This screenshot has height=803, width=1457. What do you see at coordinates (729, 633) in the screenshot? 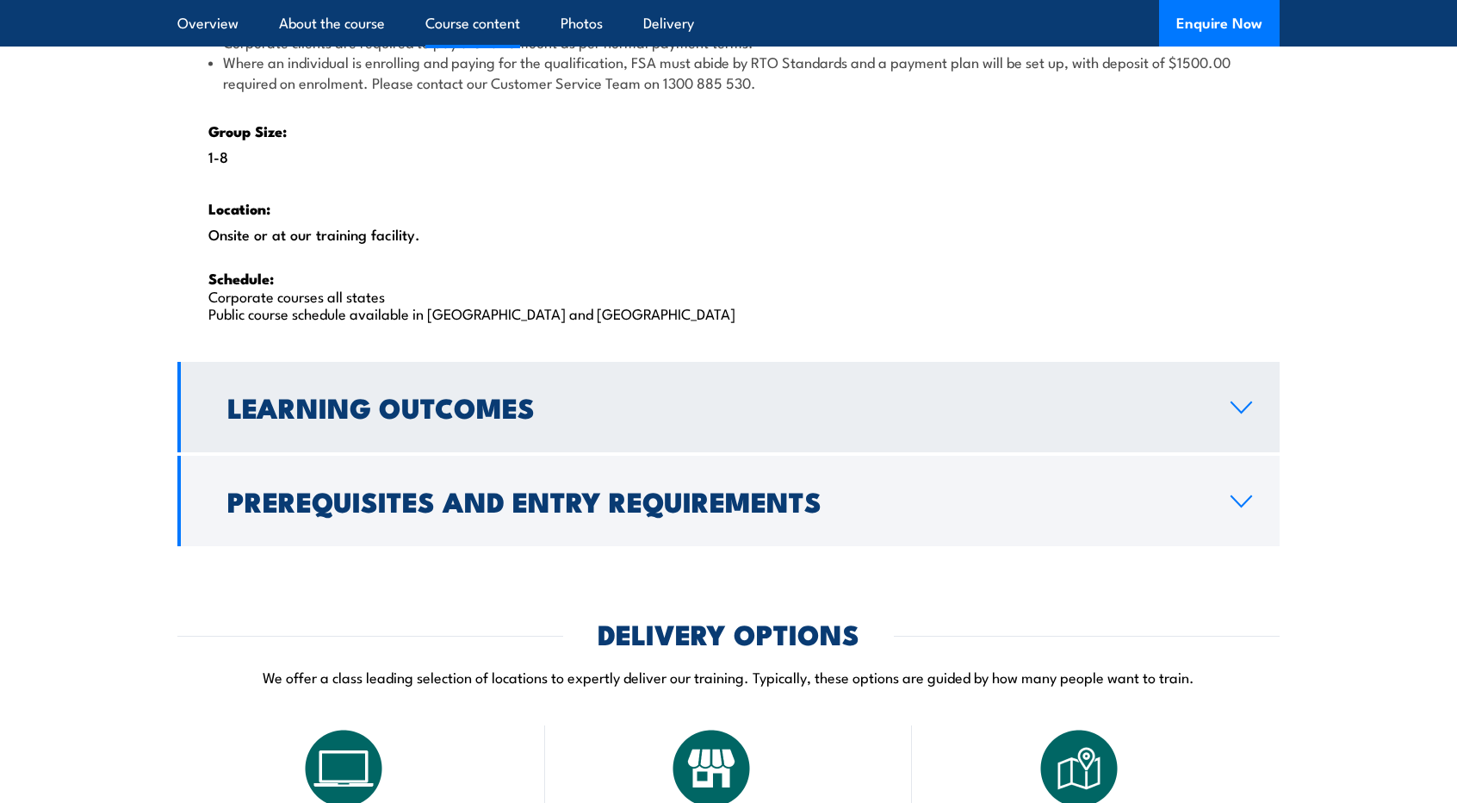
I see `h2: DELIVERY OPTIONS` at bounding box center [729, 633].